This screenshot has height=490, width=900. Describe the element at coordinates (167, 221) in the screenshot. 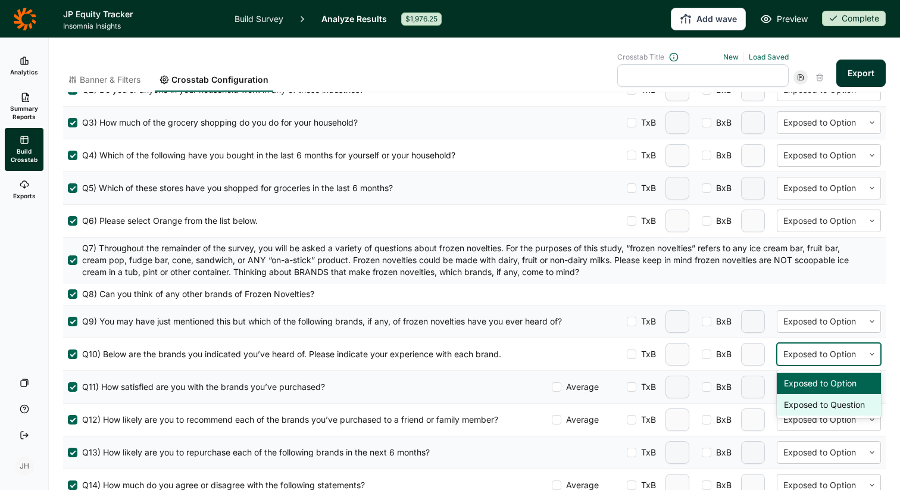

I see `span: Q6) Please select Orange from the list below.` at that location.